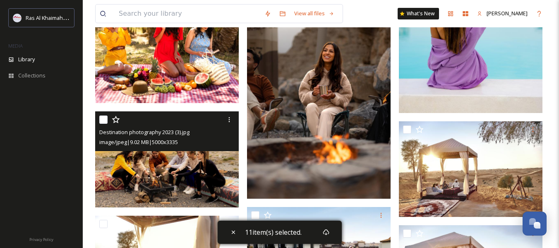 This screenshot has width=559, height=248. I want to click on img: Logo_RAKTDA_RGB-01.png, so click(17, 18).